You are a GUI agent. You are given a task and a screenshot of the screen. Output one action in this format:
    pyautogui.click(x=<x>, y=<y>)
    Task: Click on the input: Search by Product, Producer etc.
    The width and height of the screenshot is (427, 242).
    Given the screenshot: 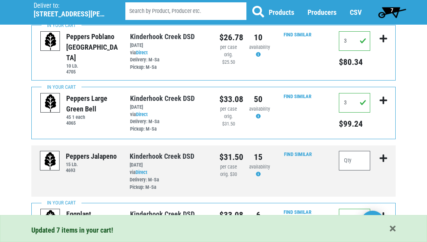 What is the action you would take?
    pyautogui.click(x=186, y=11)
    